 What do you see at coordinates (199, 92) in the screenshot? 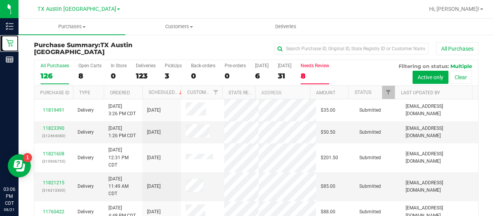
I see `a: Customer` at bounding box center [199, 92].